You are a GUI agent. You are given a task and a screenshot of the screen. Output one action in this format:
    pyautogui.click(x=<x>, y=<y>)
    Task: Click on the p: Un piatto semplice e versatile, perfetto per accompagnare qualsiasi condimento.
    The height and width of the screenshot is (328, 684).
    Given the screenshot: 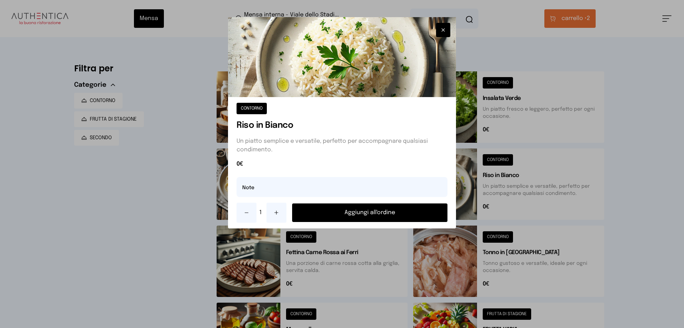 What is the action you would take?
    pyautogui.click(x=342, y=145)
    